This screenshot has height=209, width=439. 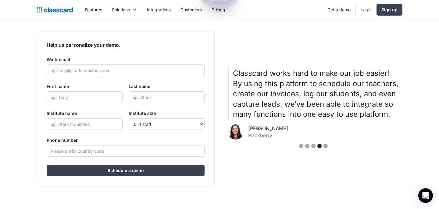 What do you see at coordinates (126, 70) in the screenshot?
I see `input: eg. tony@starkindustries.com` at bounding box center [126, 70].